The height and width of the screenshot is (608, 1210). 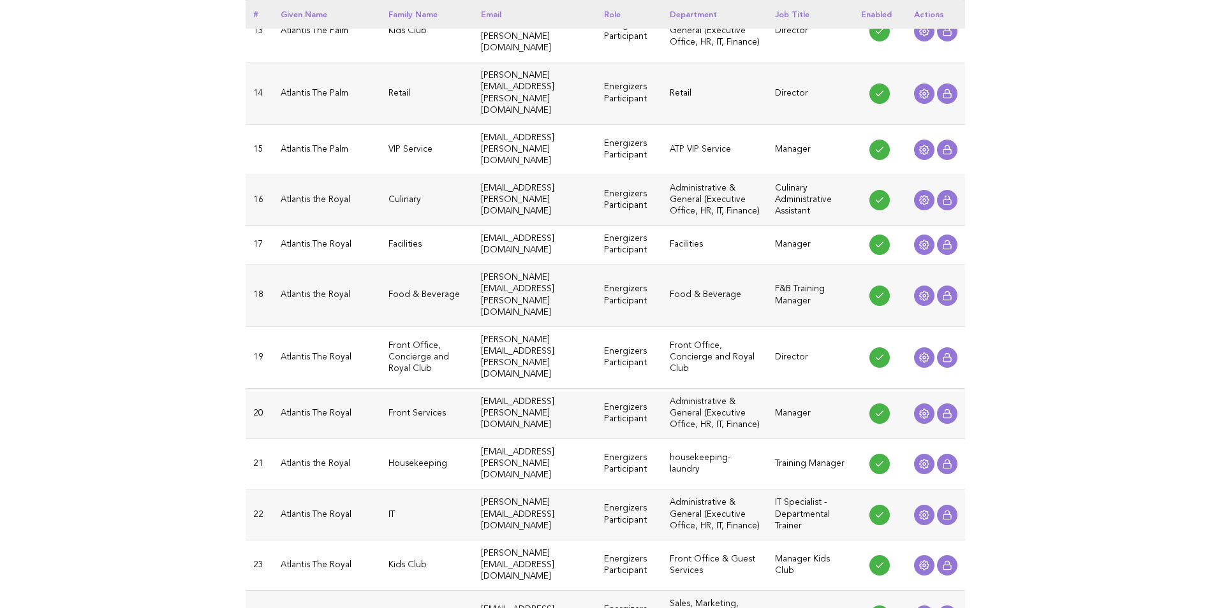 I want to click on td: 19, so click(x=259, y=357).